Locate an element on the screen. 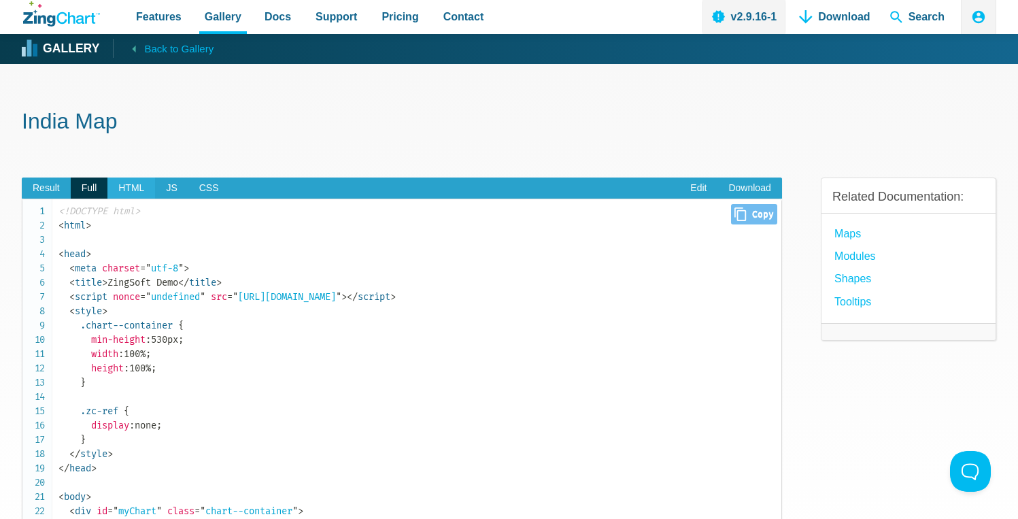  span: CSS is located at coordinates (209, 188).